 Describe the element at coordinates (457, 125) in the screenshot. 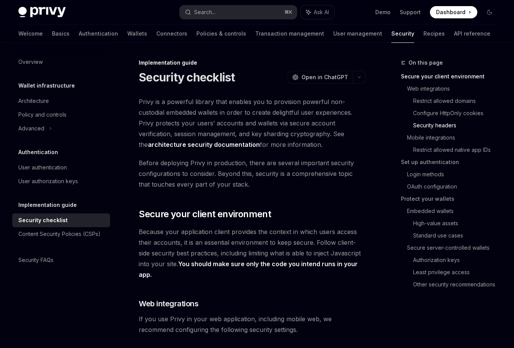

I see `a: Security headers` at that location.